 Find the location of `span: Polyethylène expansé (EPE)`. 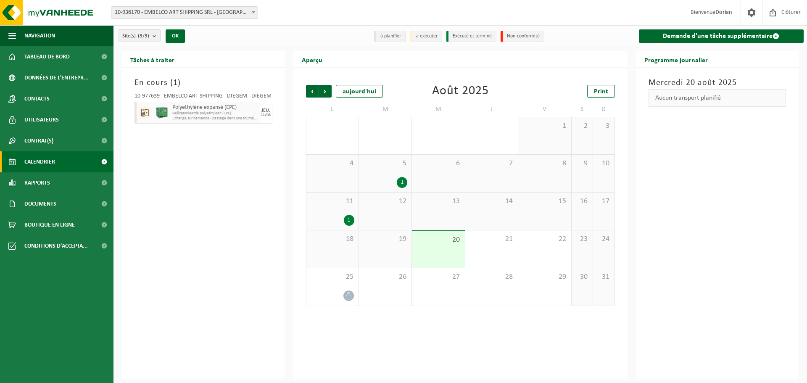

span: Polyethylène expansé (EPE) is located at coordinates (215, 108).